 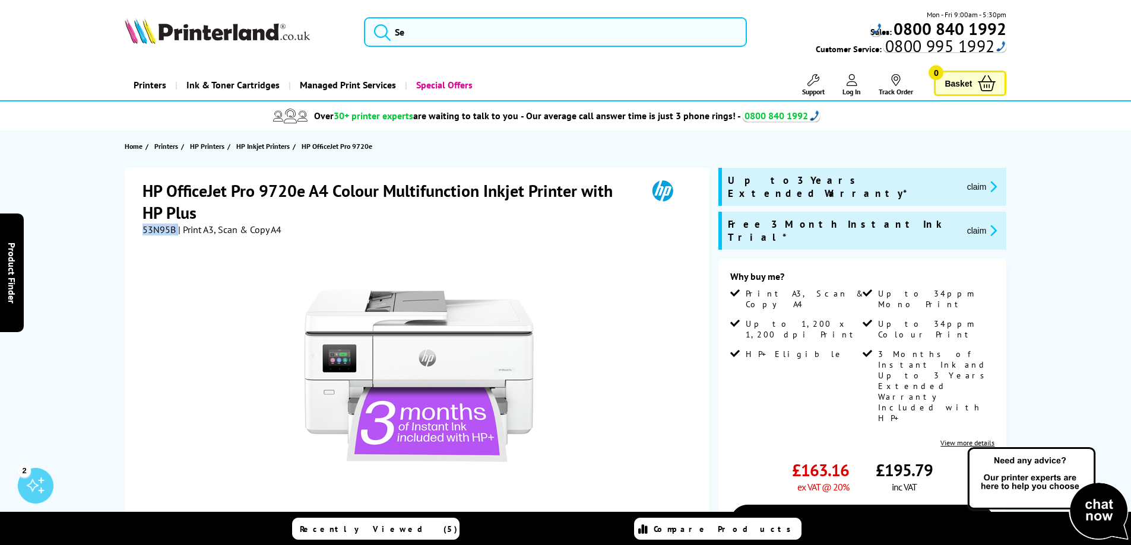 I want to click on div: 2, so click(x=24, y=471).